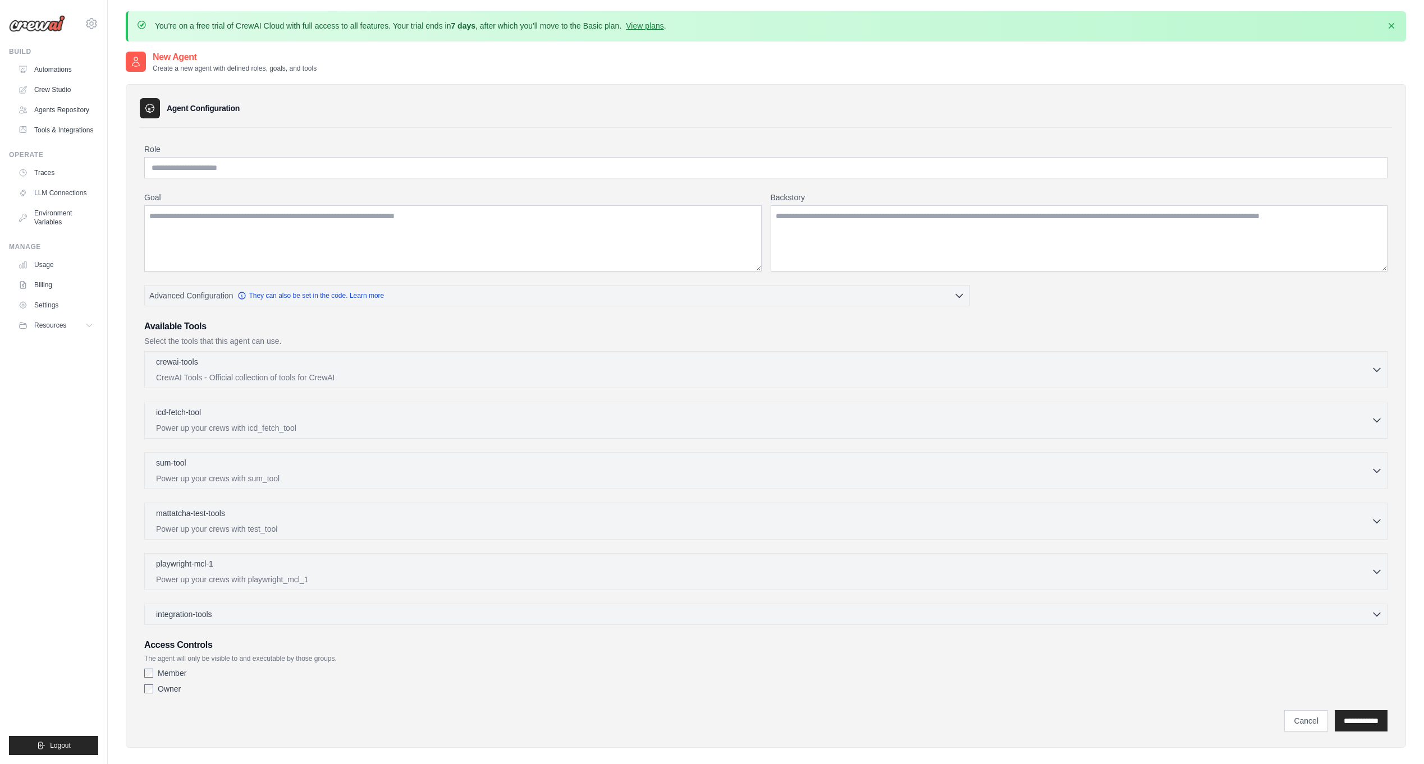 Image resolution: width=1424 pixels, height=764 pixels. What do you see at coordinates (766, 572) in the screenshot?
I see `button: playwright-mcl-1 Power up your crews with playwright_mcl_1` at bounding box center [766, 572].